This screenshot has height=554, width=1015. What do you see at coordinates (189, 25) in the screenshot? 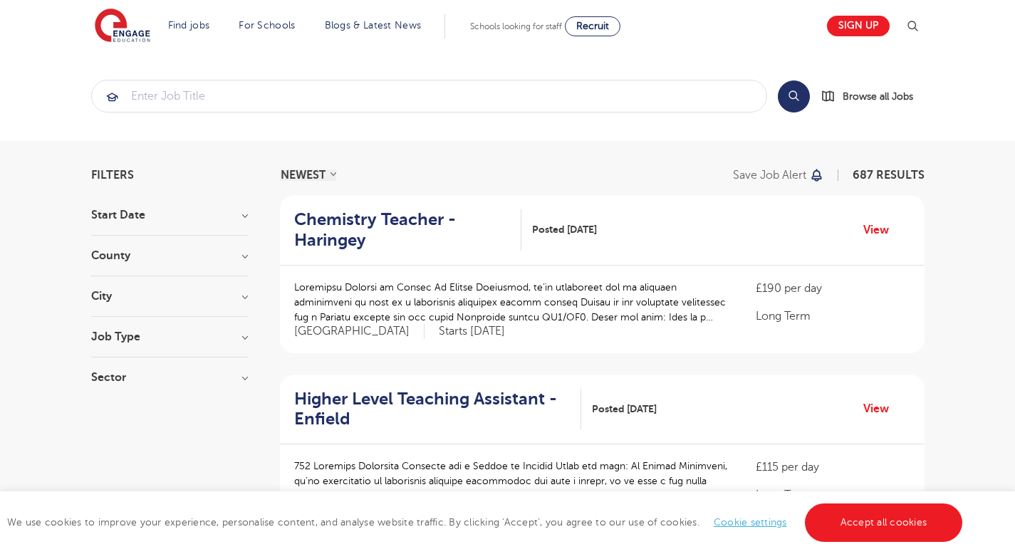
I see `a: Find jobs` at bounding box center [189, 25].